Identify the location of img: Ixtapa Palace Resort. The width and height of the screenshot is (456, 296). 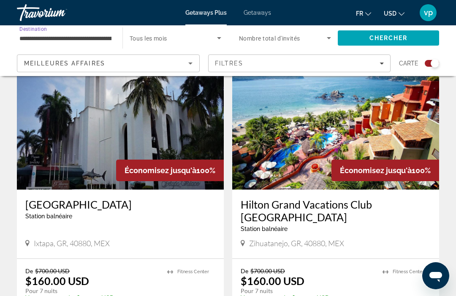
(120, 122).